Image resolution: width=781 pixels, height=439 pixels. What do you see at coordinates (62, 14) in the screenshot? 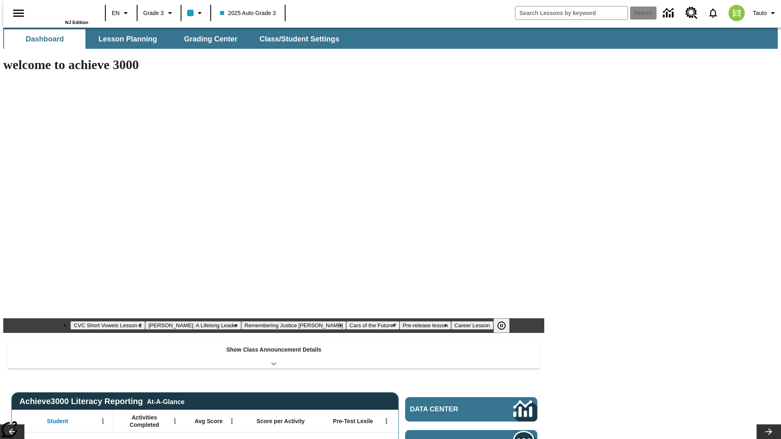
I see `div: Home` at bounding box center [62, 14].